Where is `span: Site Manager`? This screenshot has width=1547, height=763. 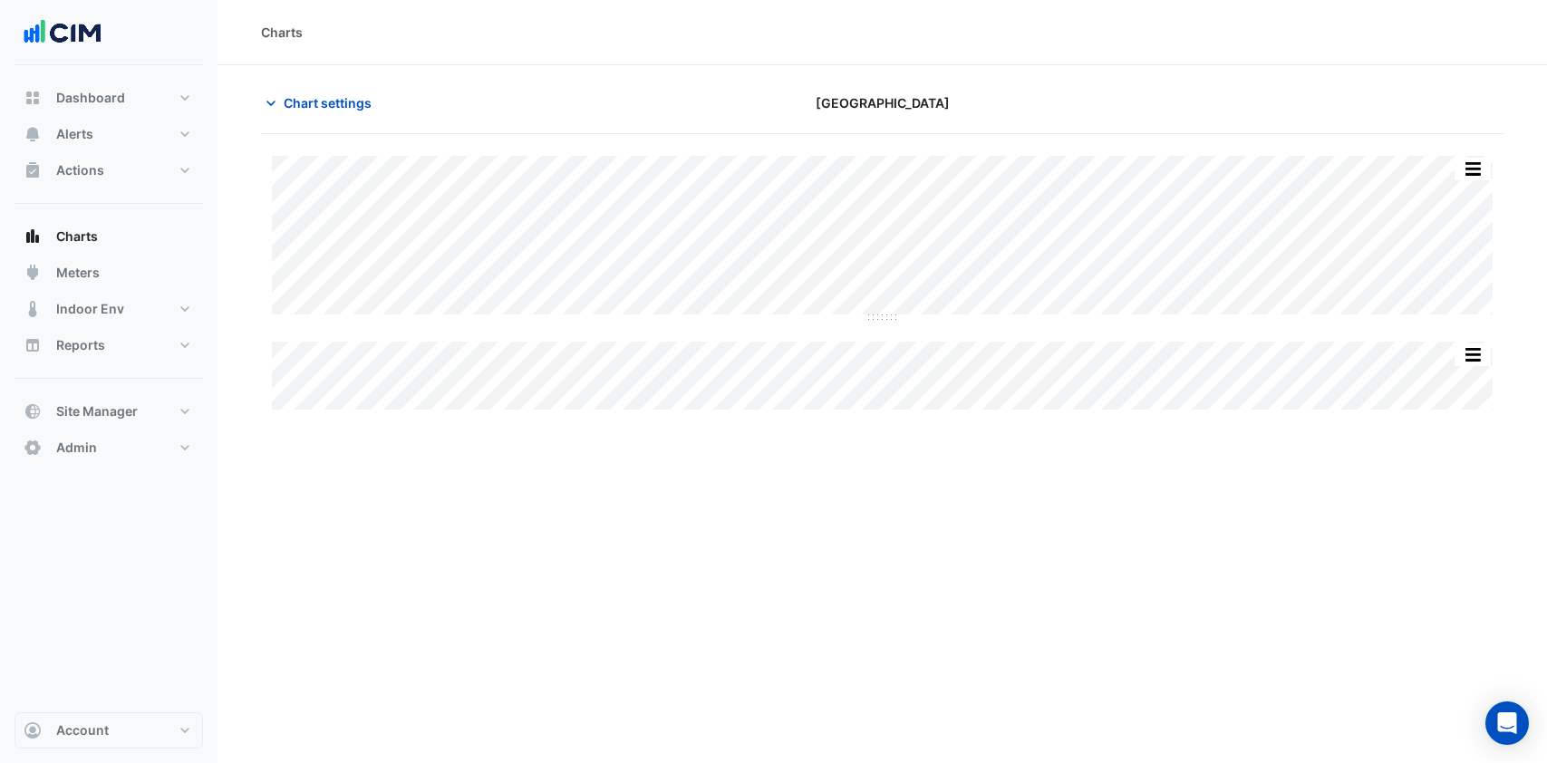 span: Site Manager is located at coordinates (97, 411).